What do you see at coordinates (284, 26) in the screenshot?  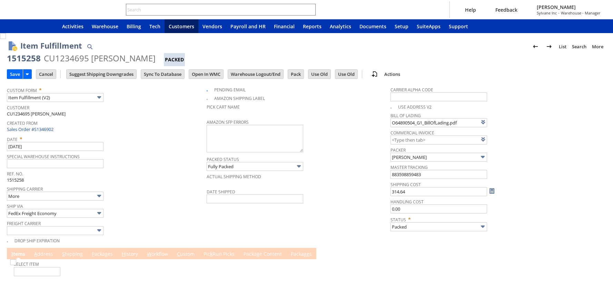 I see `span: Financial` at bounding box center [284, 26].